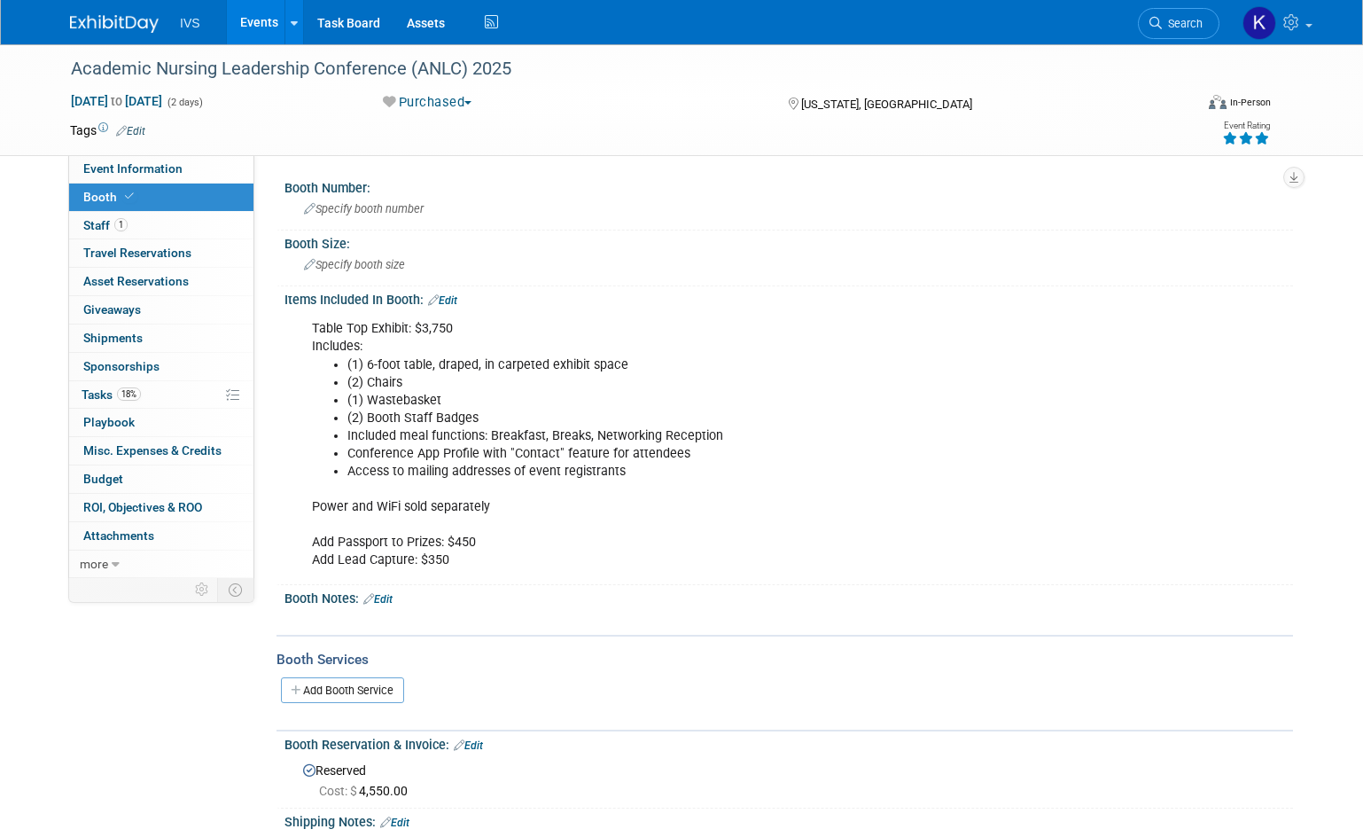  Describe the element at coordinates (789, 241) in the screenshot. I see `div: Booth Size:` at that location.